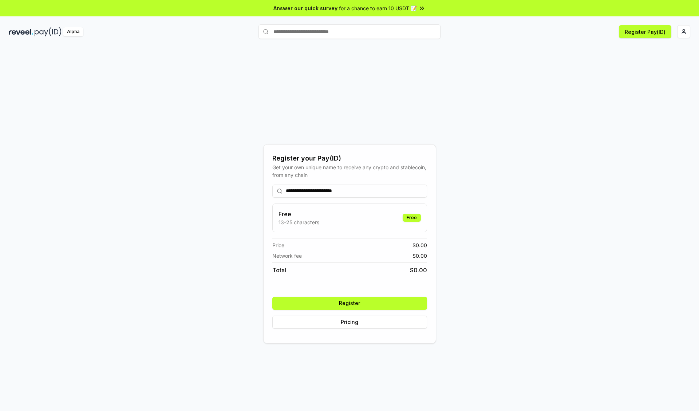  Describe the element at coordinates (21, 32) in the screenshot. I see `img: reveel_dark` at that location.